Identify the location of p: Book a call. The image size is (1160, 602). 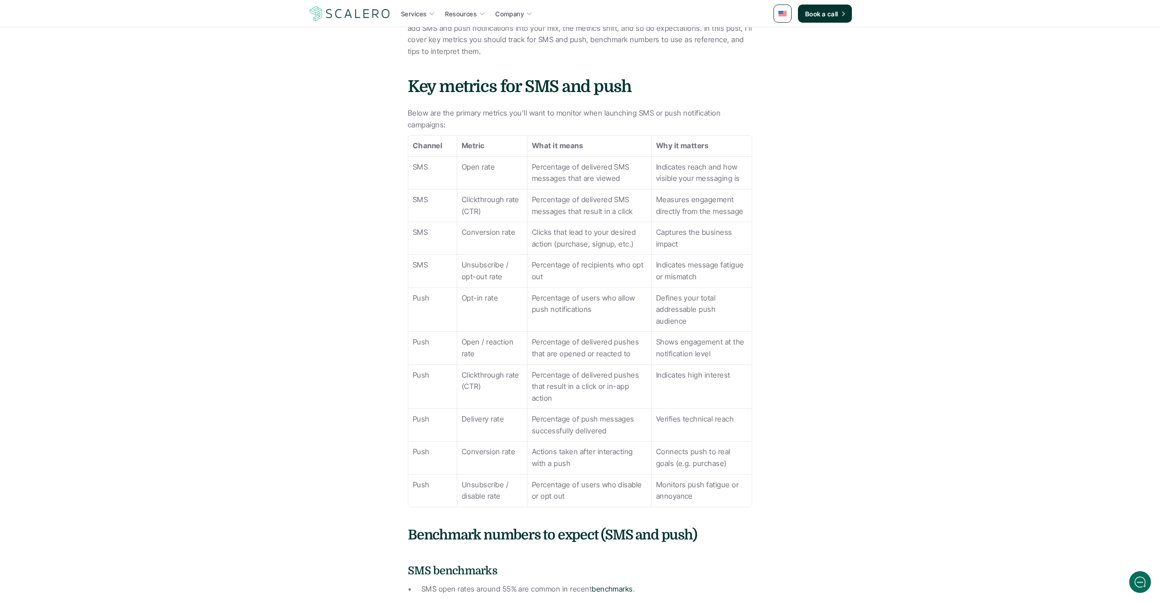
(822, 14).